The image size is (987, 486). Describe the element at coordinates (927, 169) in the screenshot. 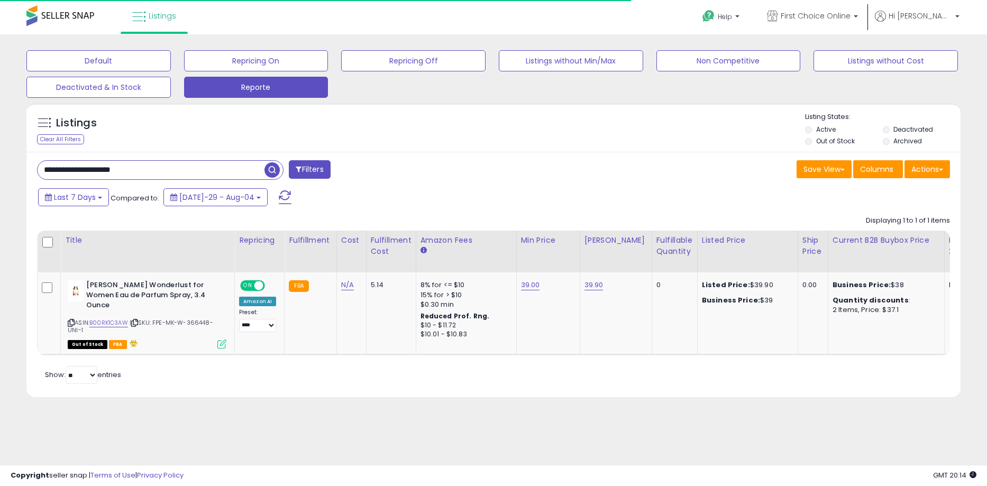

I see `button: Actions` at that location.